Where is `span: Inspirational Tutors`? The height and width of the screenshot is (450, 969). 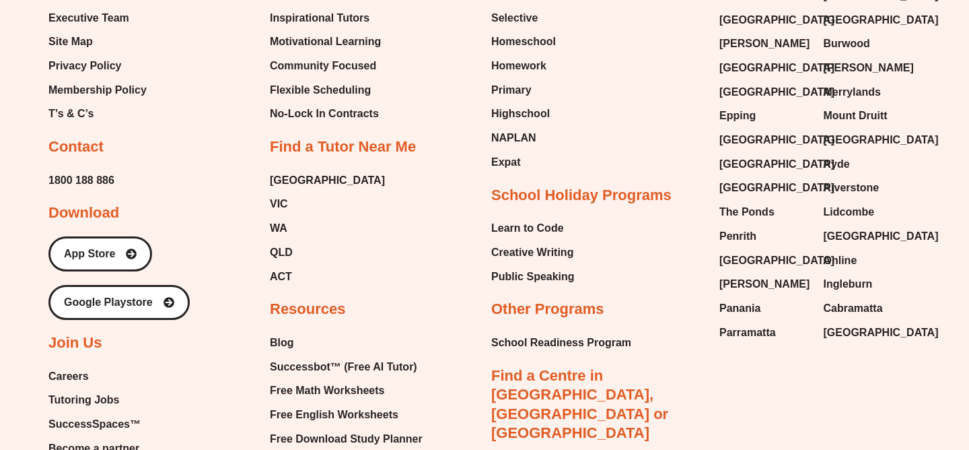
span: Inspirational Tutors is located at coordinates (320, 18).